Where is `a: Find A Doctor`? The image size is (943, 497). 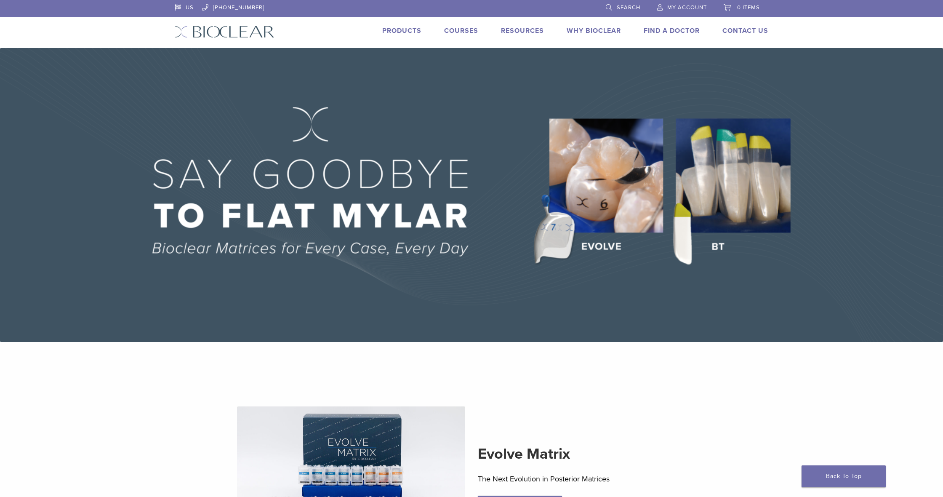 a: Find A Doctor is located at coordinates (672, 31).